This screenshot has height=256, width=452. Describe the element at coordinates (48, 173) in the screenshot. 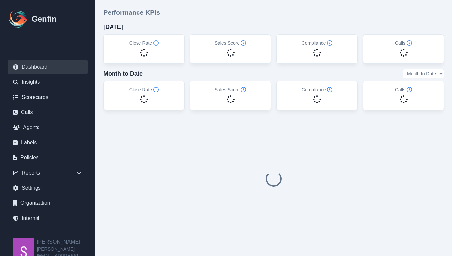

I see `div: Reports` at that location.